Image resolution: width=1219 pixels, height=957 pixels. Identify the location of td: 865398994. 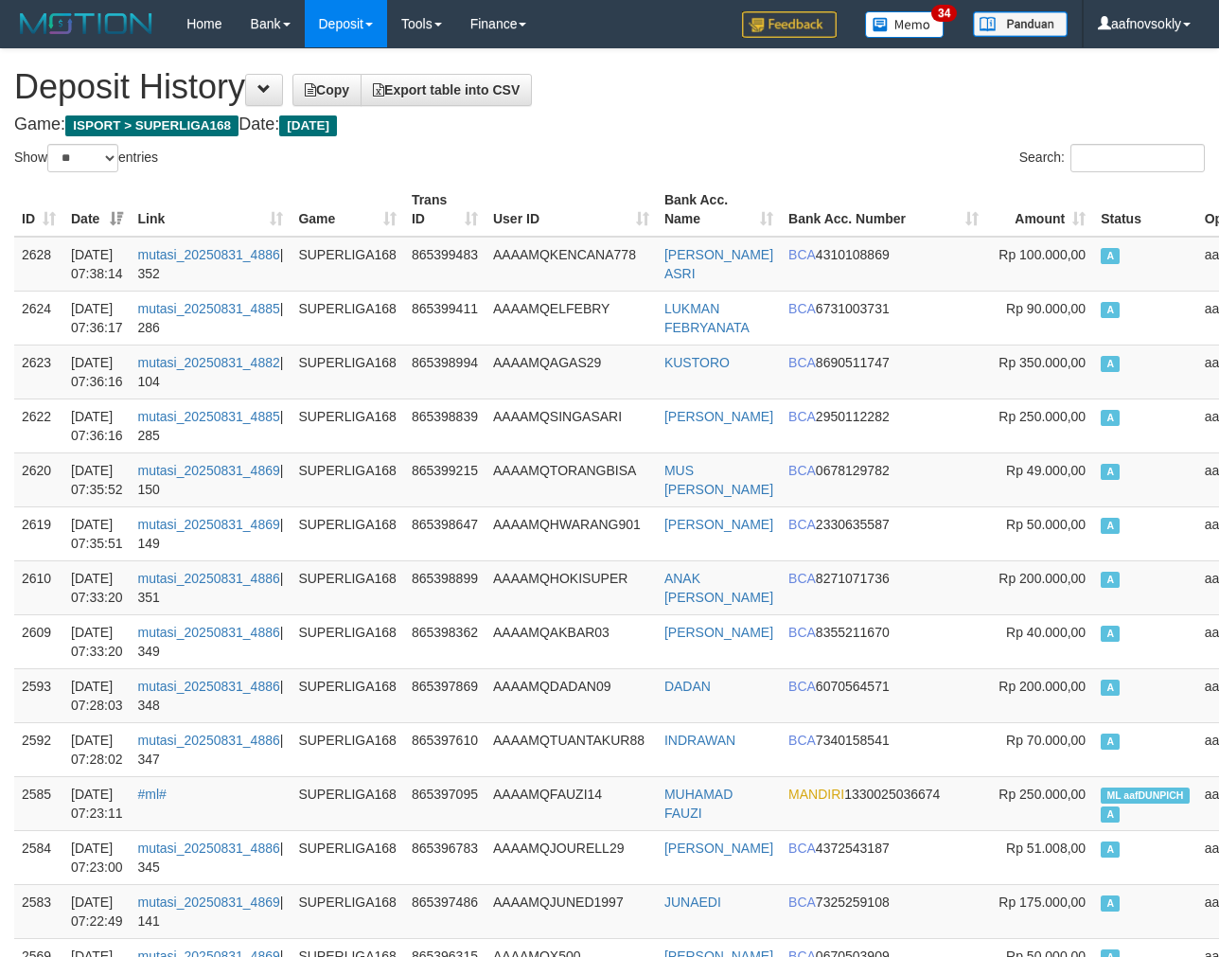
(445, 371).